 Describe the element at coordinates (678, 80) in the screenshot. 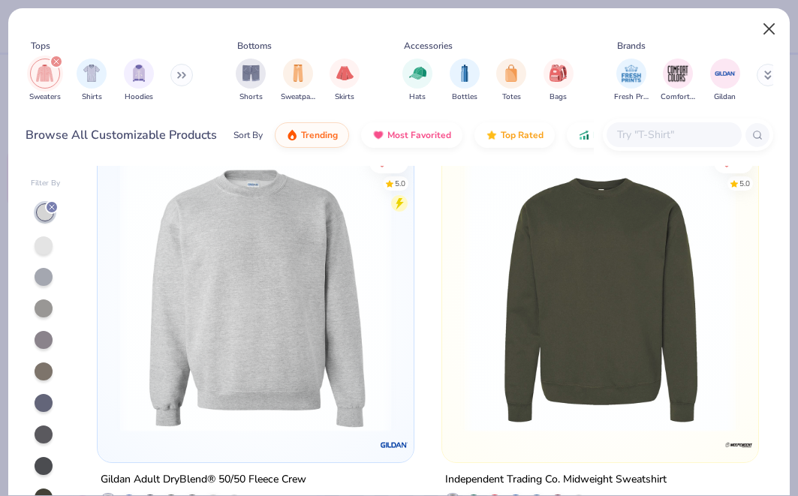

I see `div: filter for Comfort Colors` at that location.